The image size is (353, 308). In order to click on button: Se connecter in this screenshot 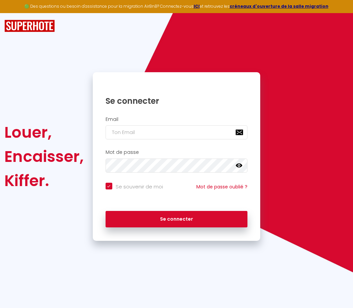, I will do `click(176, 219)`.